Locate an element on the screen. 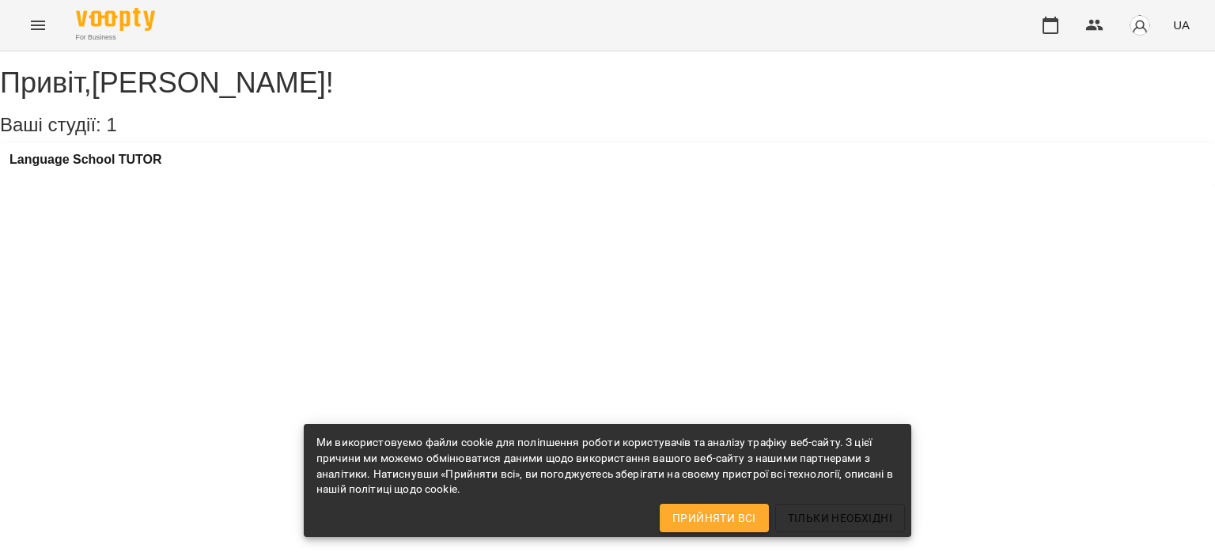 The height and width of the screenshot is (556, 1215). img: avatar_s.png is located at coordinates (1139, 25).